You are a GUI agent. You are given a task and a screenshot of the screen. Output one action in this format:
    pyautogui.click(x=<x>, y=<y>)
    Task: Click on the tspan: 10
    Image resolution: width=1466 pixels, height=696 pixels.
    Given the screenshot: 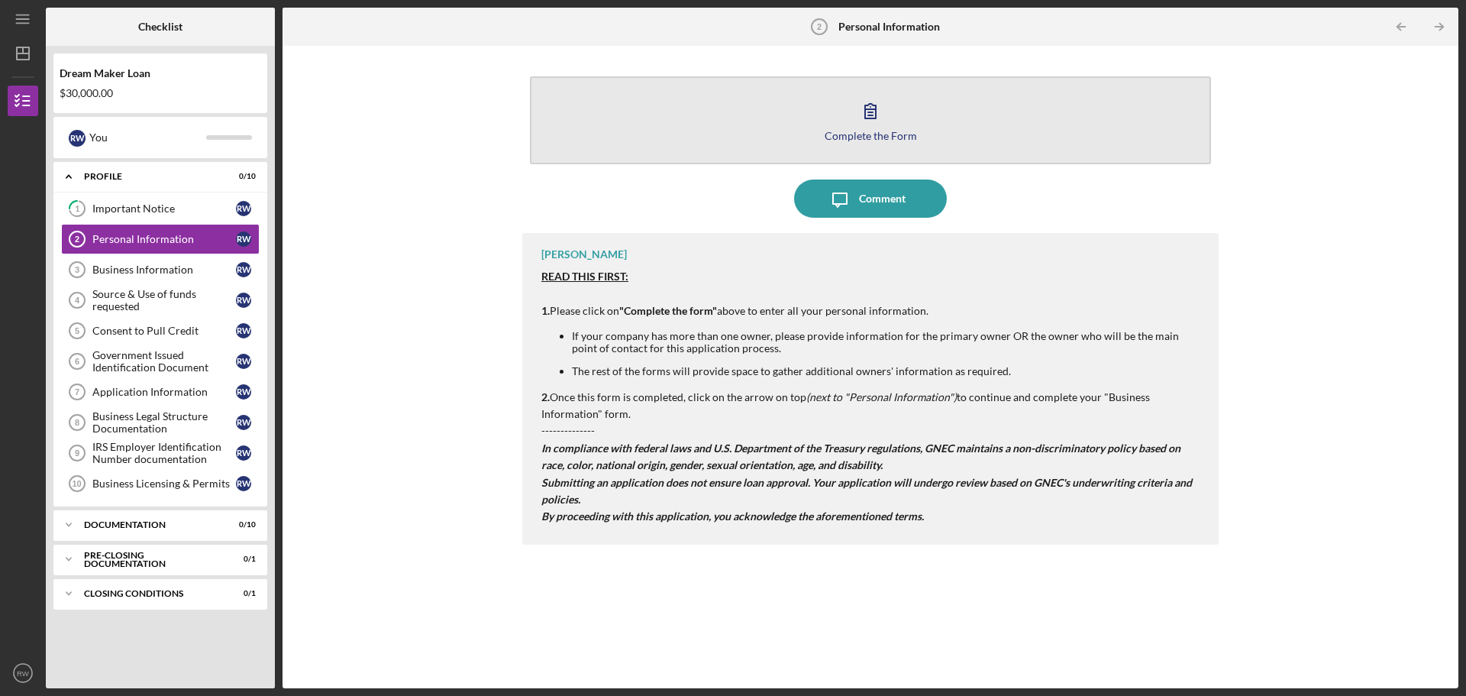 What is the action you would take?
    pyautogui.click(x=76, y=483)
    